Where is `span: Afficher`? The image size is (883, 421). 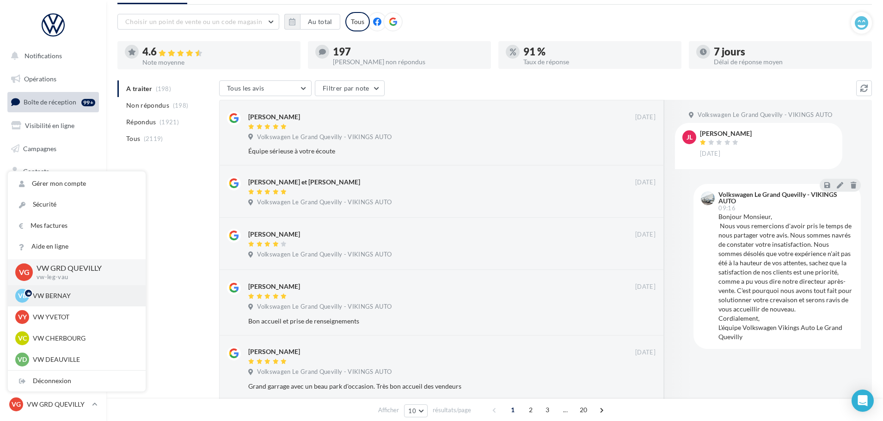 span: Afficher is located at coordinates (388, 410).